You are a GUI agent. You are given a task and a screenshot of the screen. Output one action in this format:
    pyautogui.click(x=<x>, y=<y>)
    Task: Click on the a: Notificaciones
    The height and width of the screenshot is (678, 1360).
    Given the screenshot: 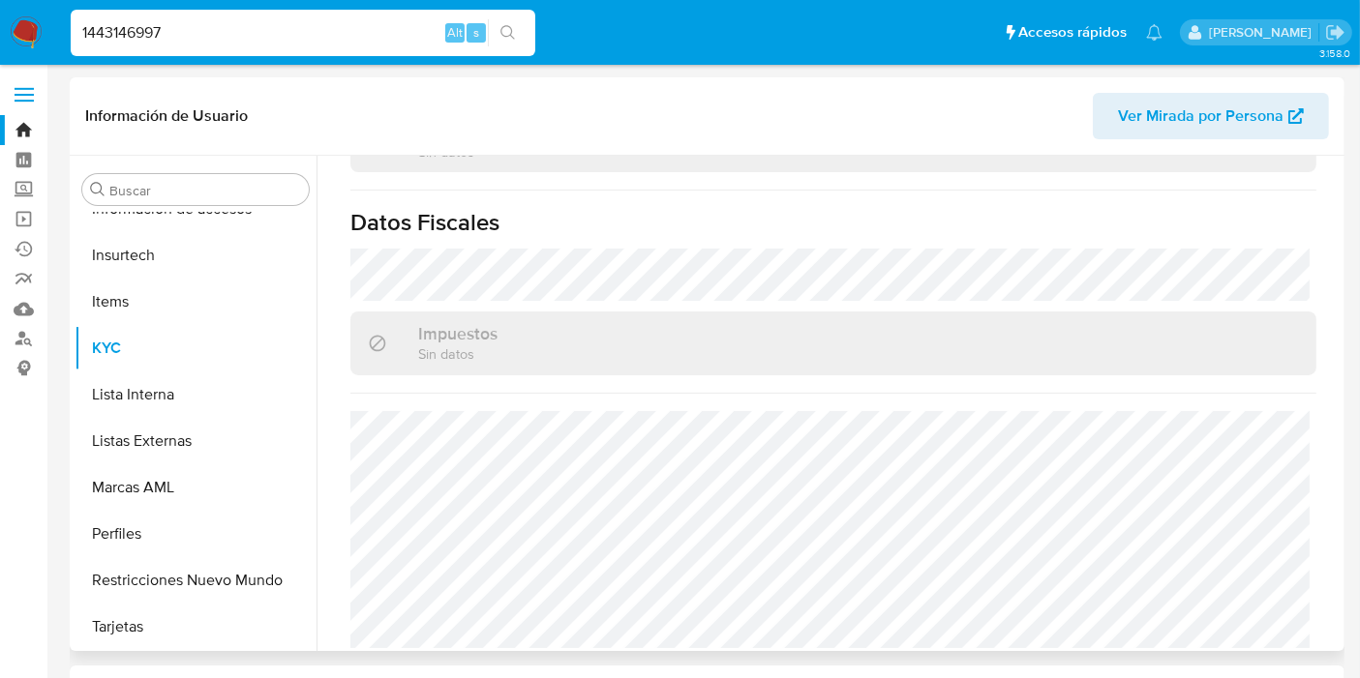 What is the action you would take?
    pyautogui.click(x=1154, y=32)
    